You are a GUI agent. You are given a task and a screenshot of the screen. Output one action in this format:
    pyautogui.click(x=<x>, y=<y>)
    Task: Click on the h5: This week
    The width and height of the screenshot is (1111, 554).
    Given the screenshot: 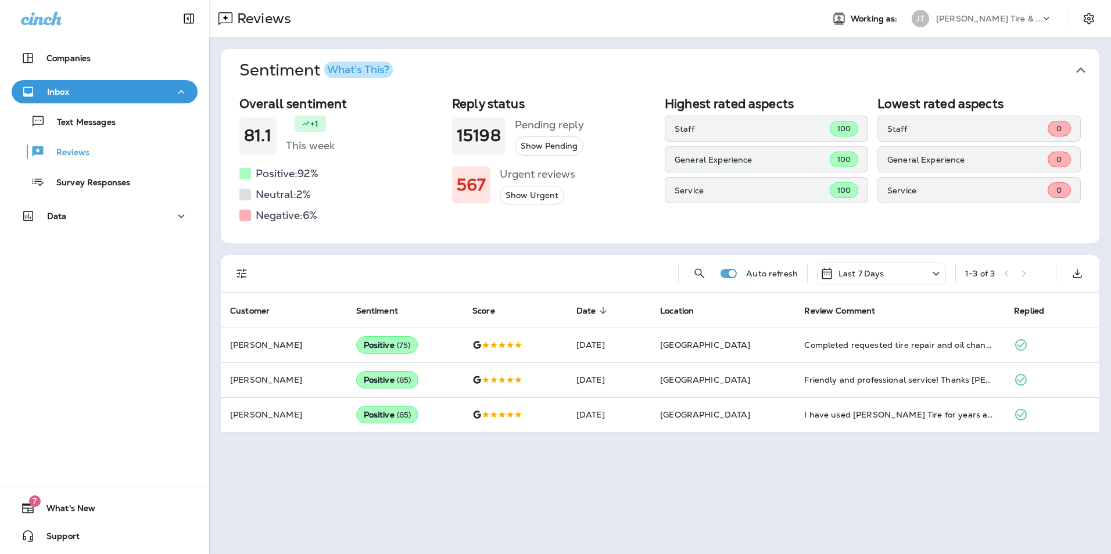 What is the action you would take?
    pyautogui.click(x=310, y=146)
    